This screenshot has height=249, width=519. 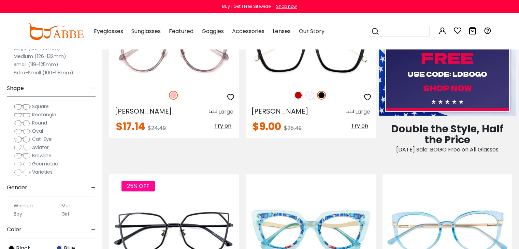 What do you see at coordinates (157, 128) in the screenshot?
I see `span: $24.49` at bounding box center [157, 128].